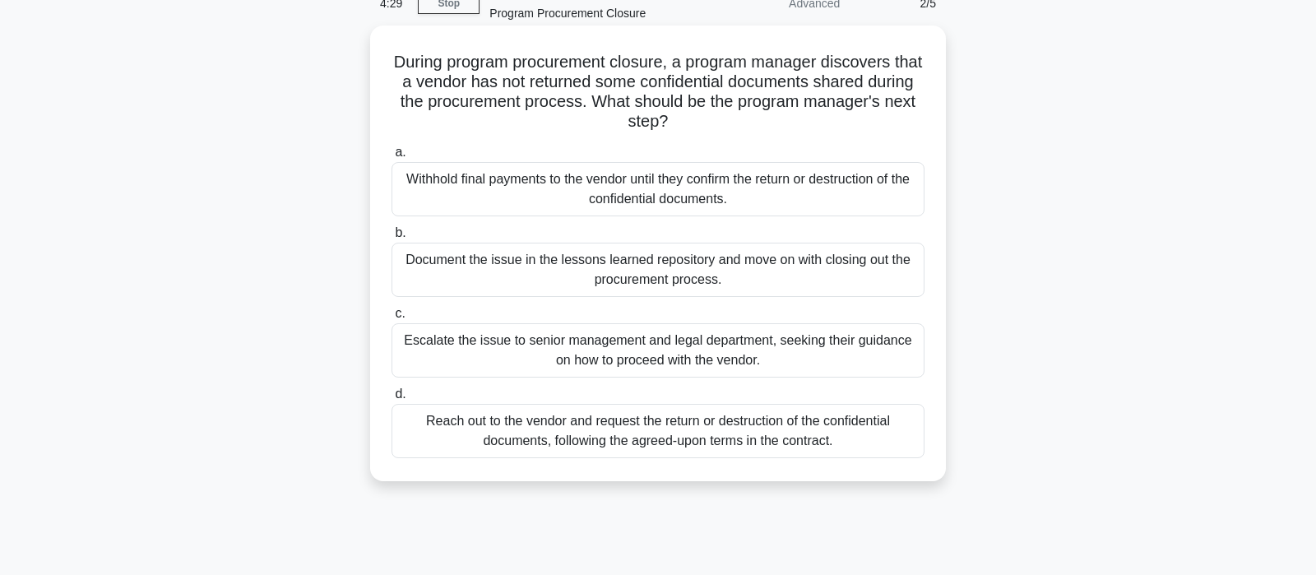 This screenshot has height=575, width=1316. I want to click on div: Escalate the issue to senior management and legal department, seeking their guidance on how to pr..., so click(658, 350).